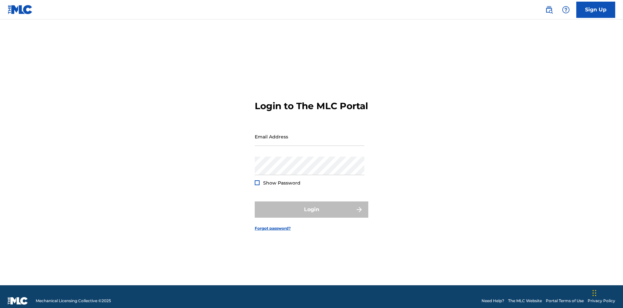 The height and width of the screenshot is (308, 623). Describe the element at coordinates (282, 183) in the screenshot. I see `span: Show Password` at that location.